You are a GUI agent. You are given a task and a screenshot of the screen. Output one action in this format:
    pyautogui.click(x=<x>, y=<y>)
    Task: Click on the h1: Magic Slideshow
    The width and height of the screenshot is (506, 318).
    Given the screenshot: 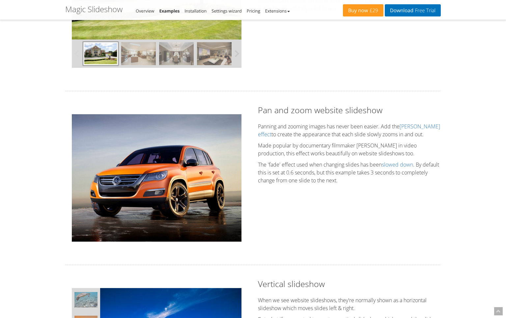 What is the action you would take?
    pyautogui.click(x=94, y=9)
    